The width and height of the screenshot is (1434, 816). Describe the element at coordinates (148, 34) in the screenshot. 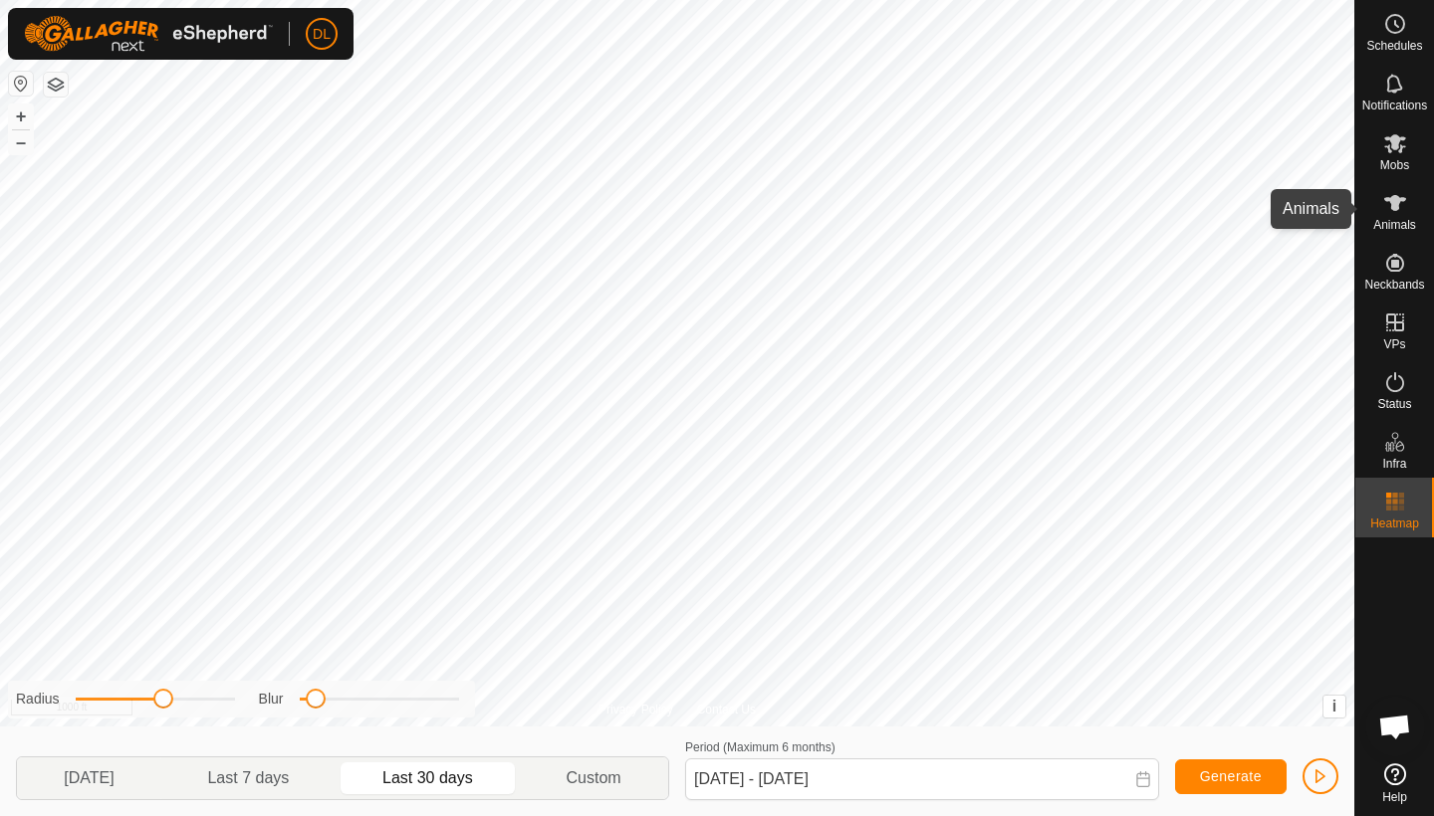

I see `img: Gallagher Logo` at that location.